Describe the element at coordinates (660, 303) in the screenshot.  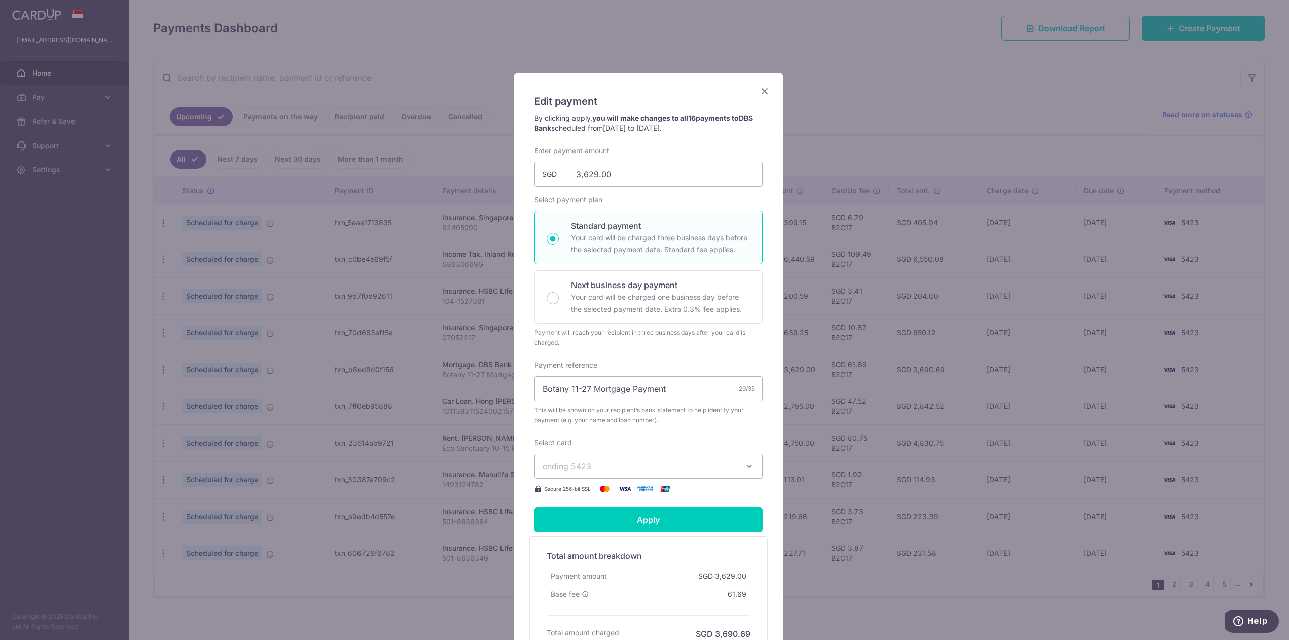
I see `p: Your card will be charged one business day before the selected payment date. Extra 0.3% fee applies.` at that location.